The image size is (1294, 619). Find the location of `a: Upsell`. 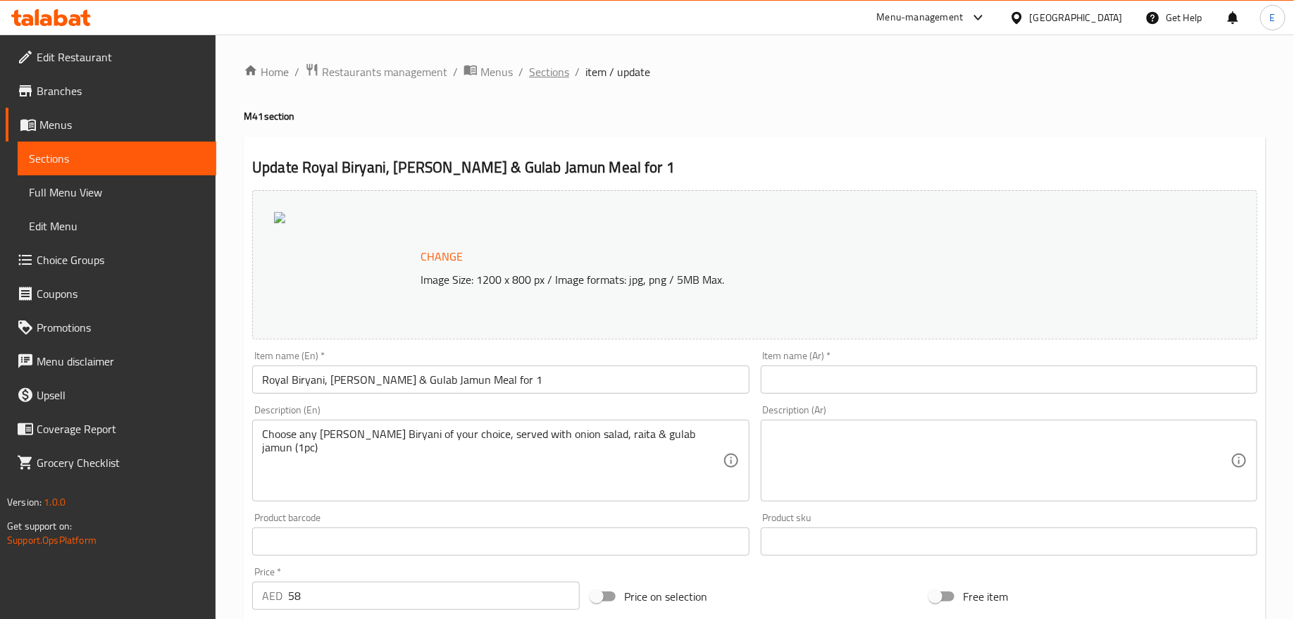

a: Upsell is located at coordinates (111, 395).